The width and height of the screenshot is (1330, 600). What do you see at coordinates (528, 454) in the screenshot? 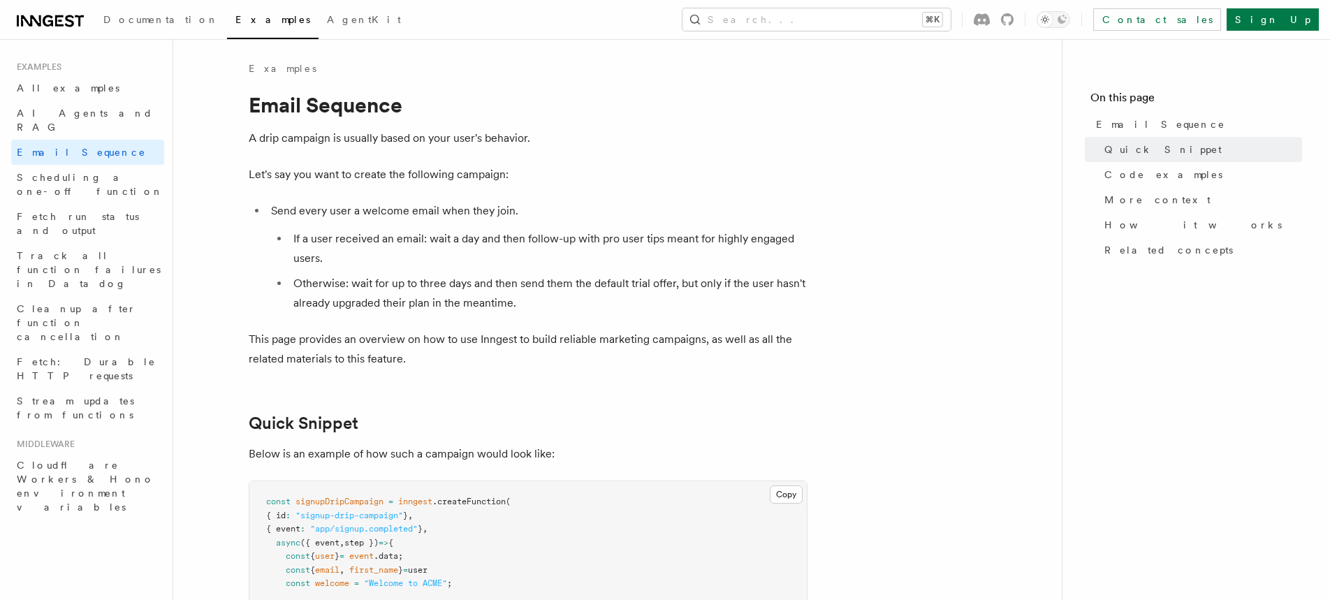
I see `p: Below is an example of how such a campaign would look like:` at bounding box center [528, 454].